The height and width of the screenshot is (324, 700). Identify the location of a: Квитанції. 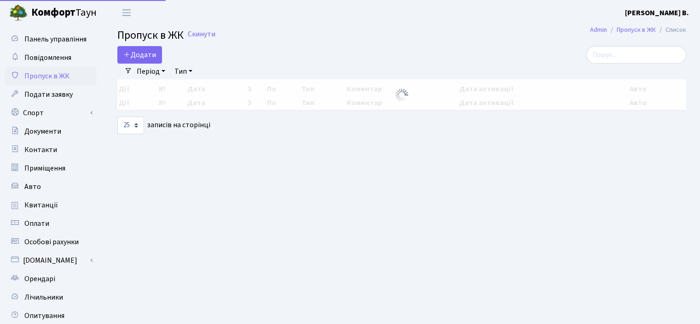
(51, 205).